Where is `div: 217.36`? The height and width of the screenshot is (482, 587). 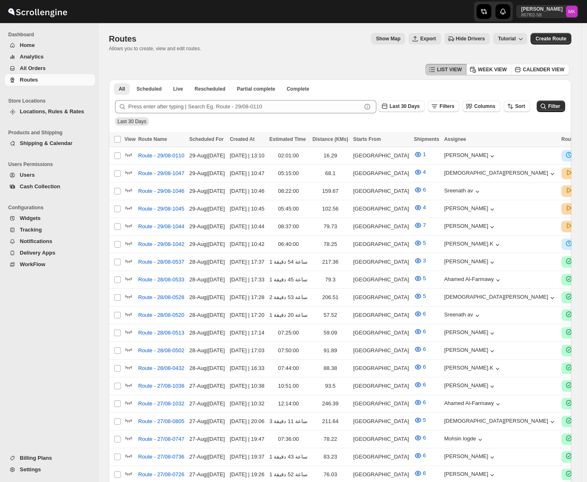 div: 217.36 is located at coordinates (330, 262).